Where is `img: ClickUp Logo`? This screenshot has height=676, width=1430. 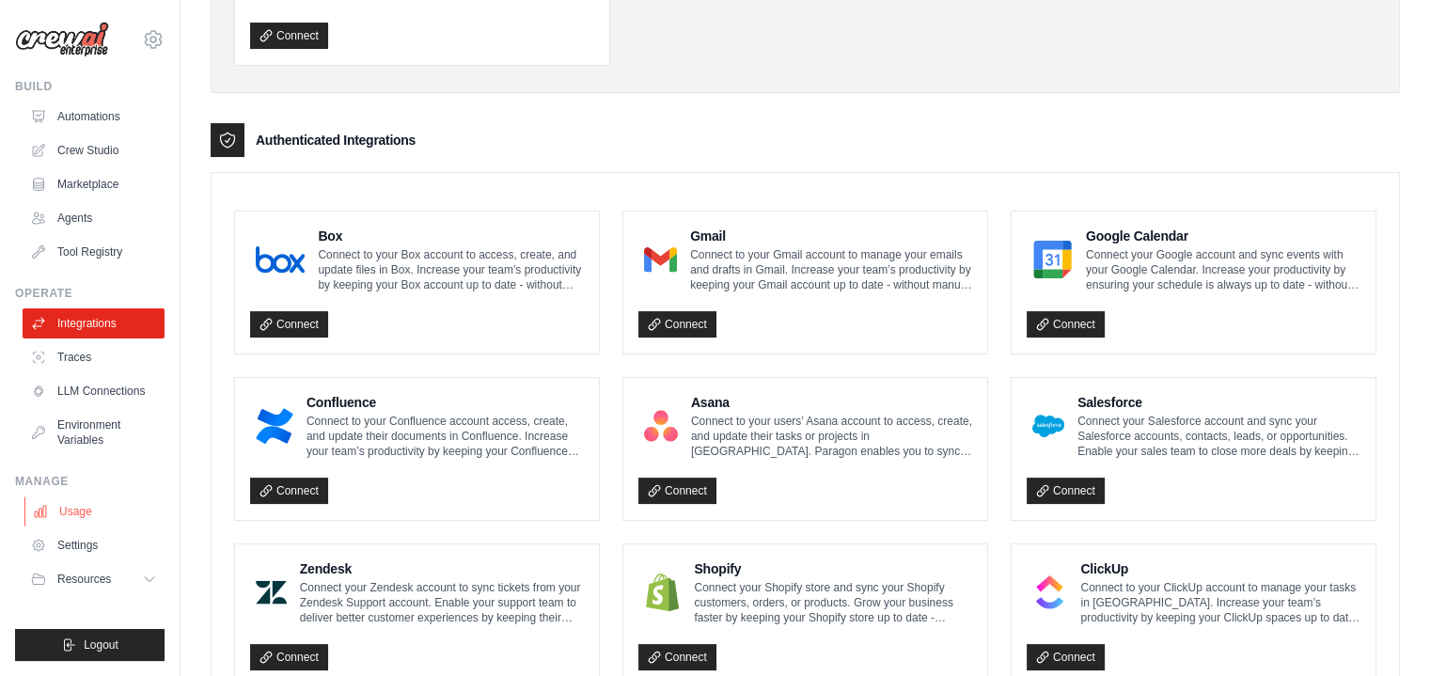
img: ClickUp Logo is located at coordinates (1049, 592).